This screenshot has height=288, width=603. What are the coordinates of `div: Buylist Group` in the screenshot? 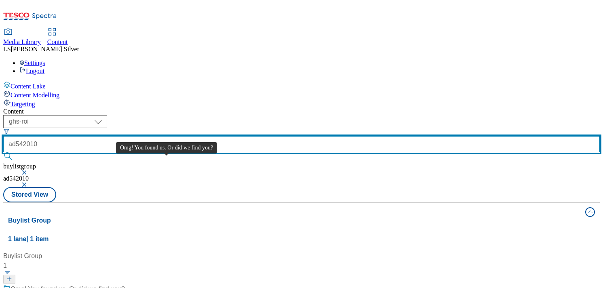 It's located at (64, 256).